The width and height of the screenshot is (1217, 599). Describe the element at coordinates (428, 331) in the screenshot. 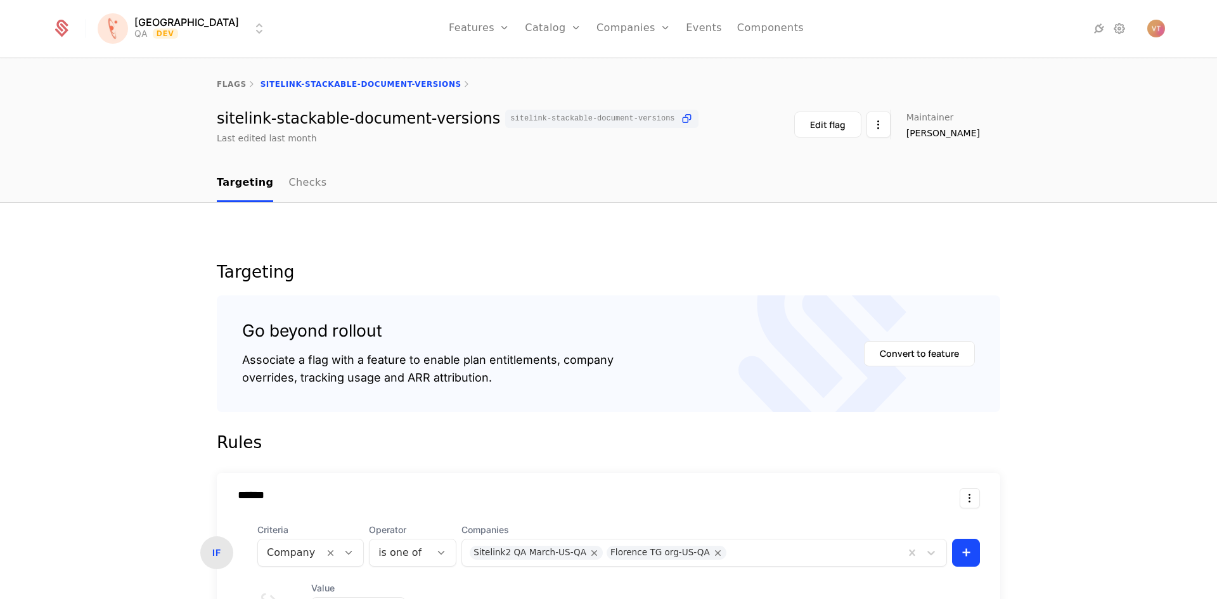

I see `div: Go beyond rollout` at that location.